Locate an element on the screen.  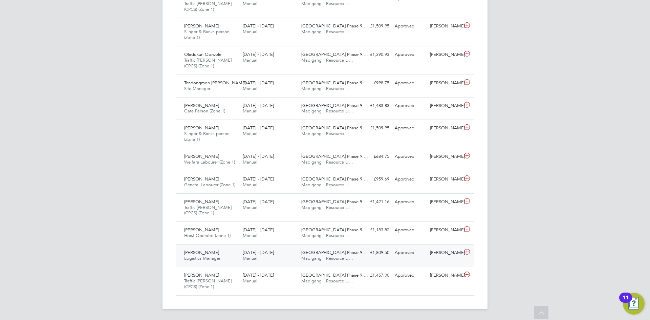
div: £998.75 is located at coordinates (374, 83).